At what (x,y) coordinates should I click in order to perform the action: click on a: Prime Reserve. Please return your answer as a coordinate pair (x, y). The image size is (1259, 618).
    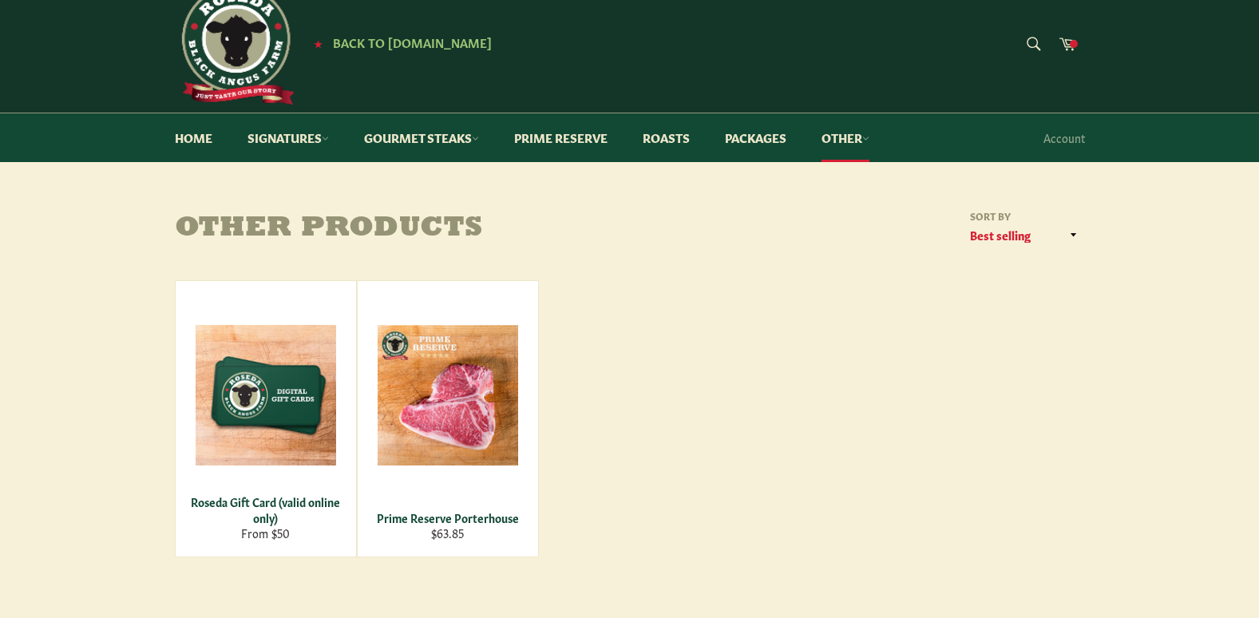
    Looking at the image, I should click on (561, 137).